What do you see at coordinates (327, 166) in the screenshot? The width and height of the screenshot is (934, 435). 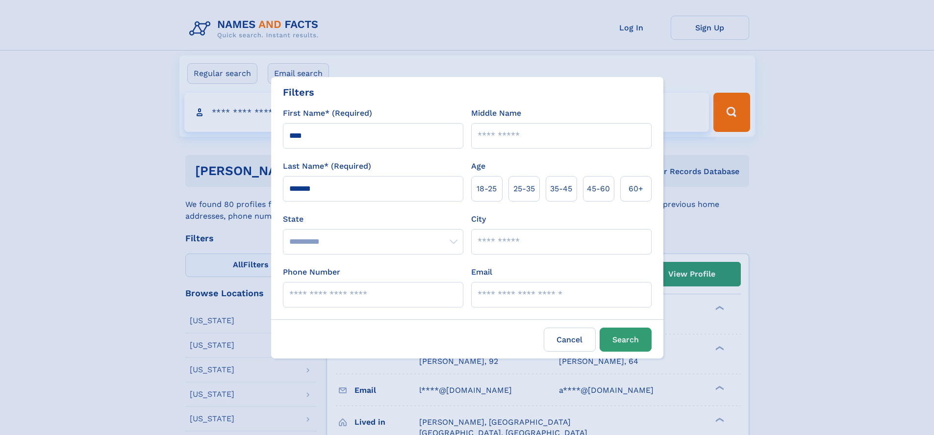 I see `label: Last Name* (Required)` at bounding box center [327, 166].